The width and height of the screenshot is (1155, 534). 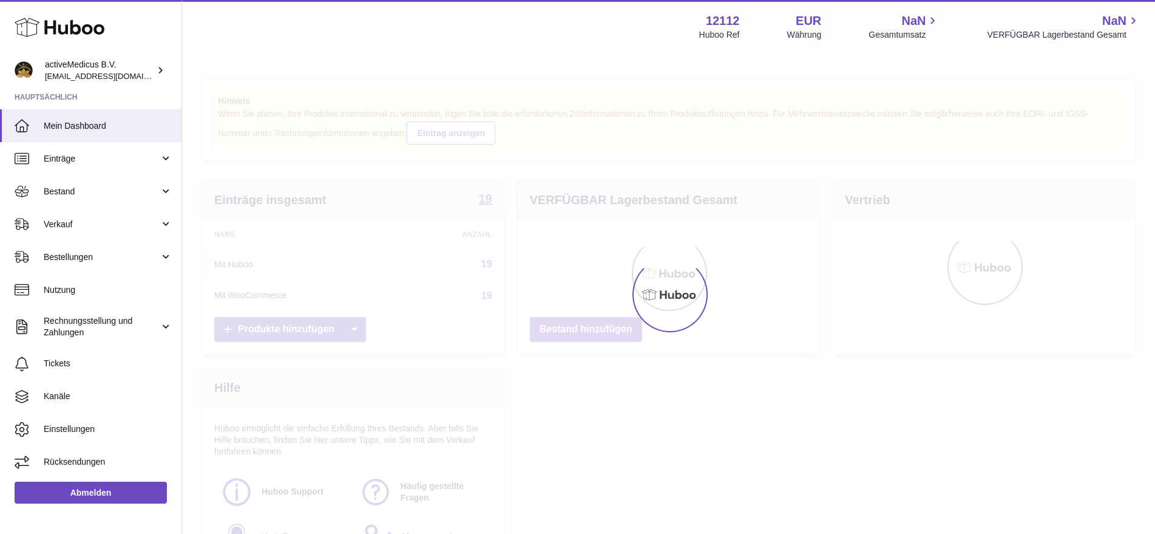 What do you see at coordinates (108, 429) in the screenshot?
I see `span: Einstellungen` at bounding box center [108, 429].